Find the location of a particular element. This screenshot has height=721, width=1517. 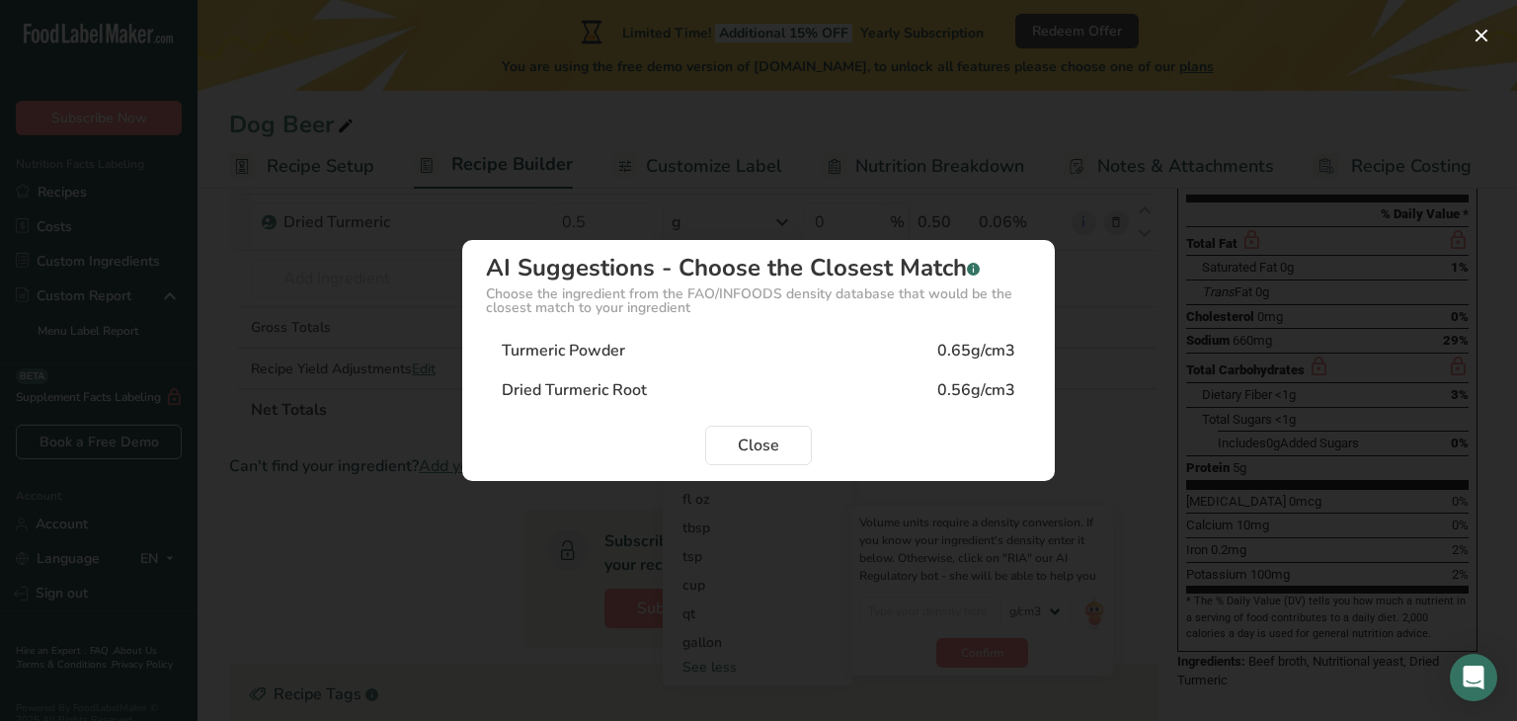

span: Close is located at coordinates (758, 445).